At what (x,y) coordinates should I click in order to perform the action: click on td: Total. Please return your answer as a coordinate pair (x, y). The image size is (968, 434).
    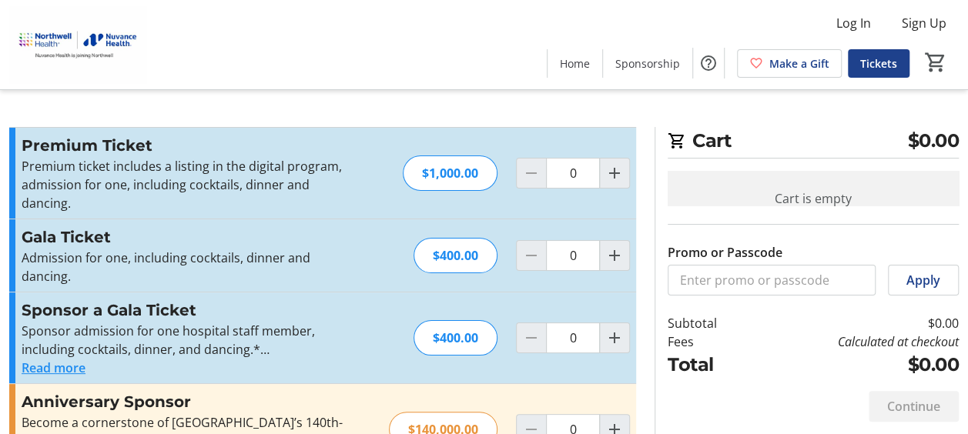
    Looking at the image, I should click on (709, 365).